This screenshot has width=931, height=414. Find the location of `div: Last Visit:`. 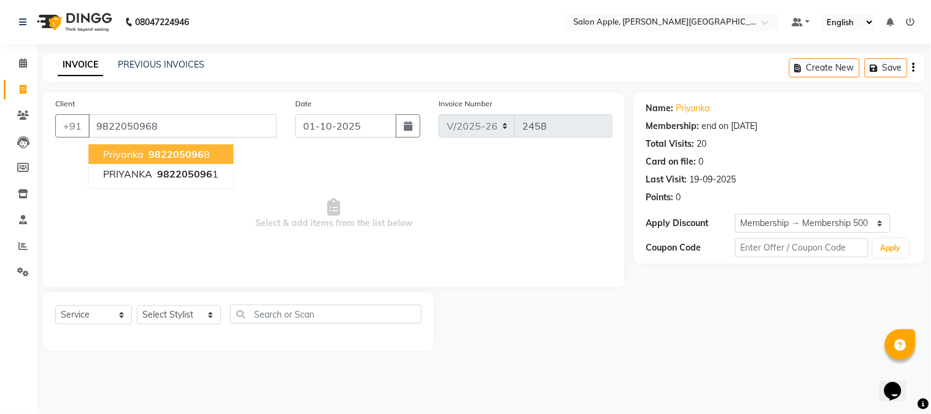

div: Last Visit: is located at coordinates (667, 179).